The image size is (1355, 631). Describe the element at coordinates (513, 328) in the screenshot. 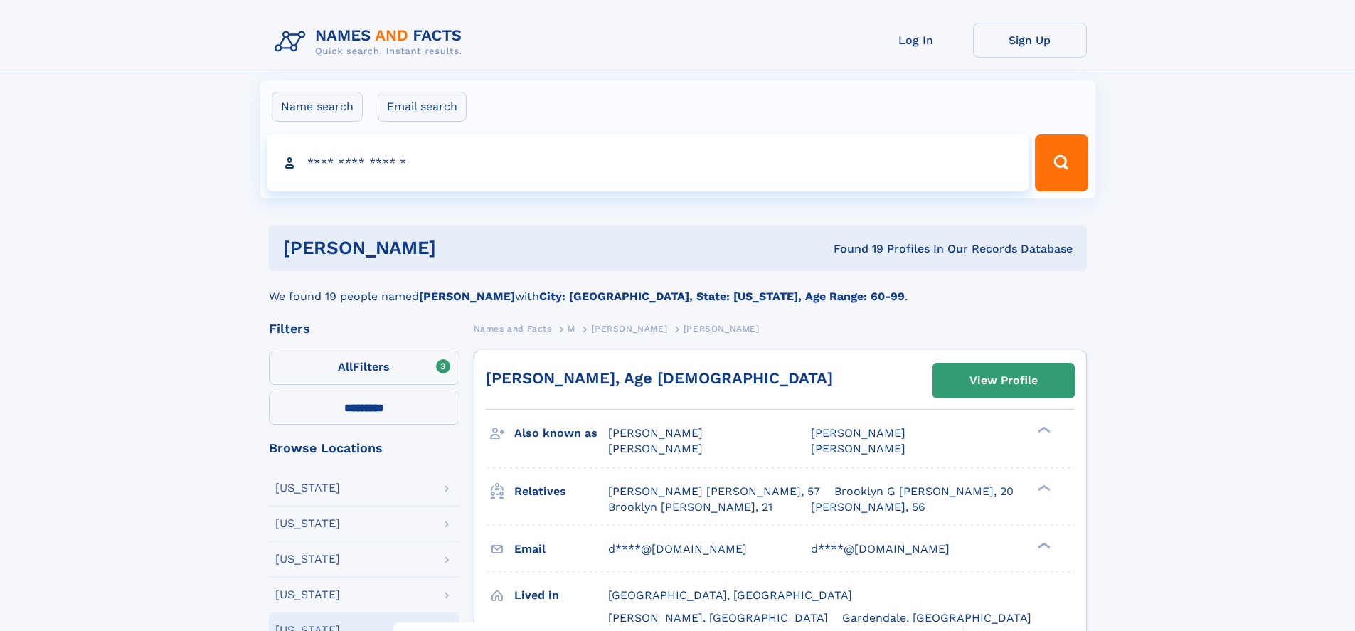

I see `a: Names and Facts` at that location.